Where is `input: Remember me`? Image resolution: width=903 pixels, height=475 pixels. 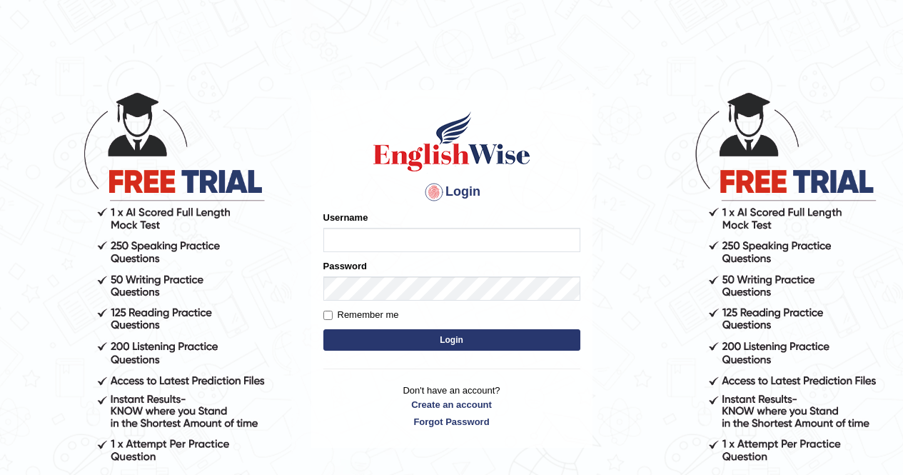 input: Remember me is located at coordinates (328, 315).